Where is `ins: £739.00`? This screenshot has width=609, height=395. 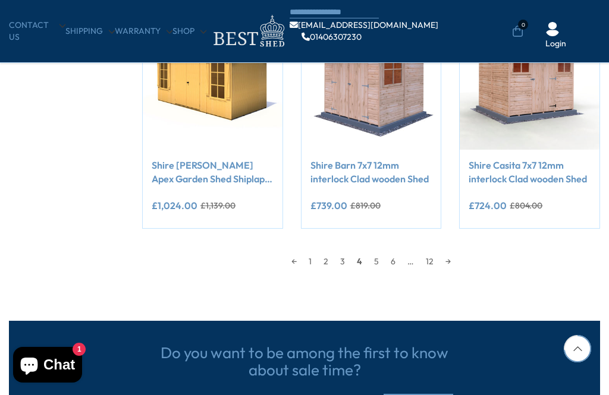
ins: £739.00 is located at coordinates (329, 206).